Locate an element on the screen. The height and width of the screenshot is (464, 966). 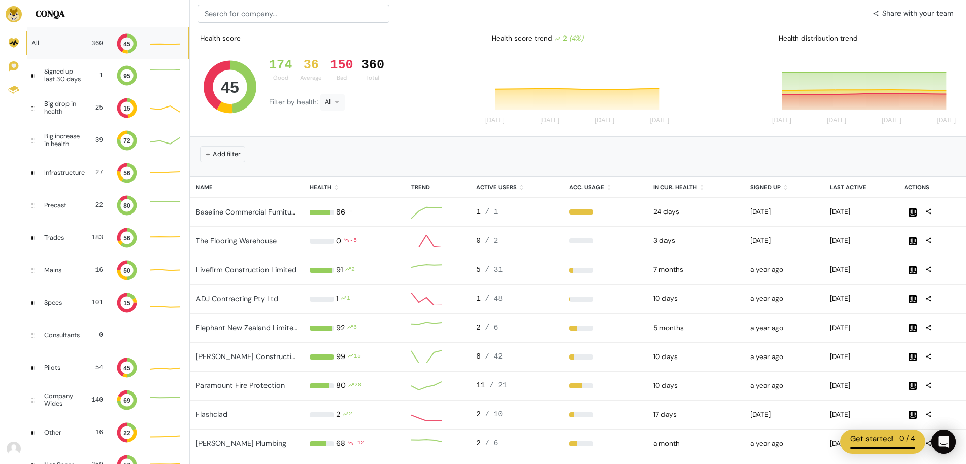
div: 2025-08-03 10:00pm is located at coordinates (696, 415).